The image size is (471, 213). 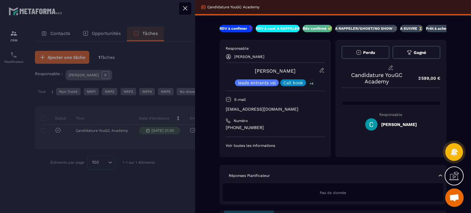 I want to click on p: A SUIVRE ⏳, so click(x=411, y=29).